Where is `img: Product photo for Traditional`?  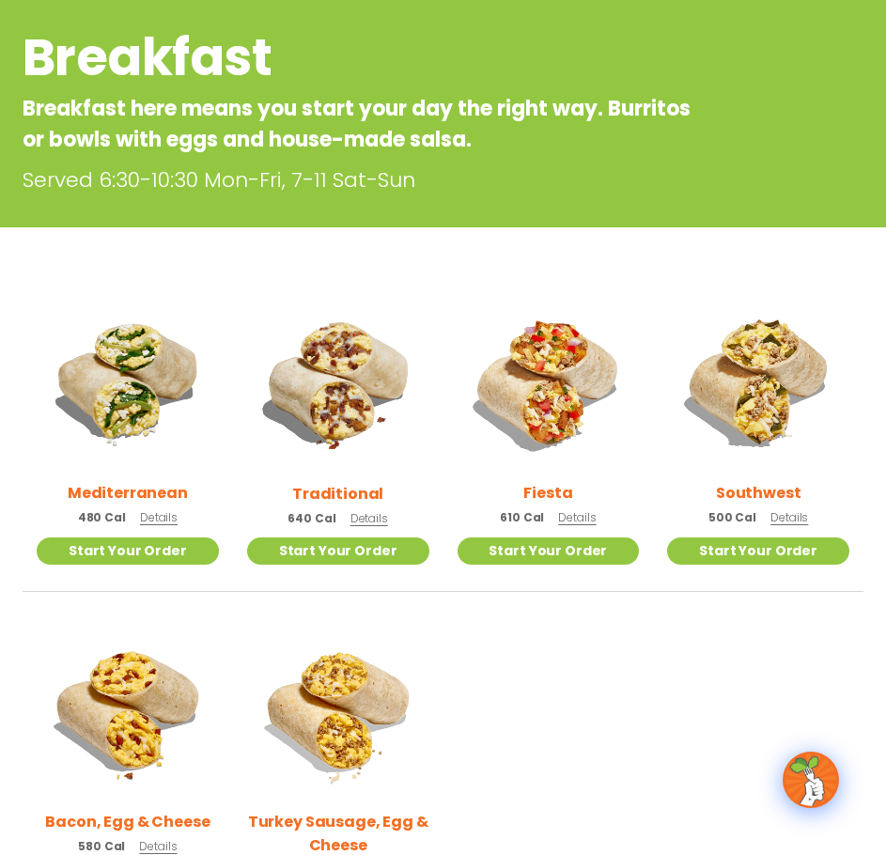 img: Product photo for Traditional is located at coordinates (338, 382).